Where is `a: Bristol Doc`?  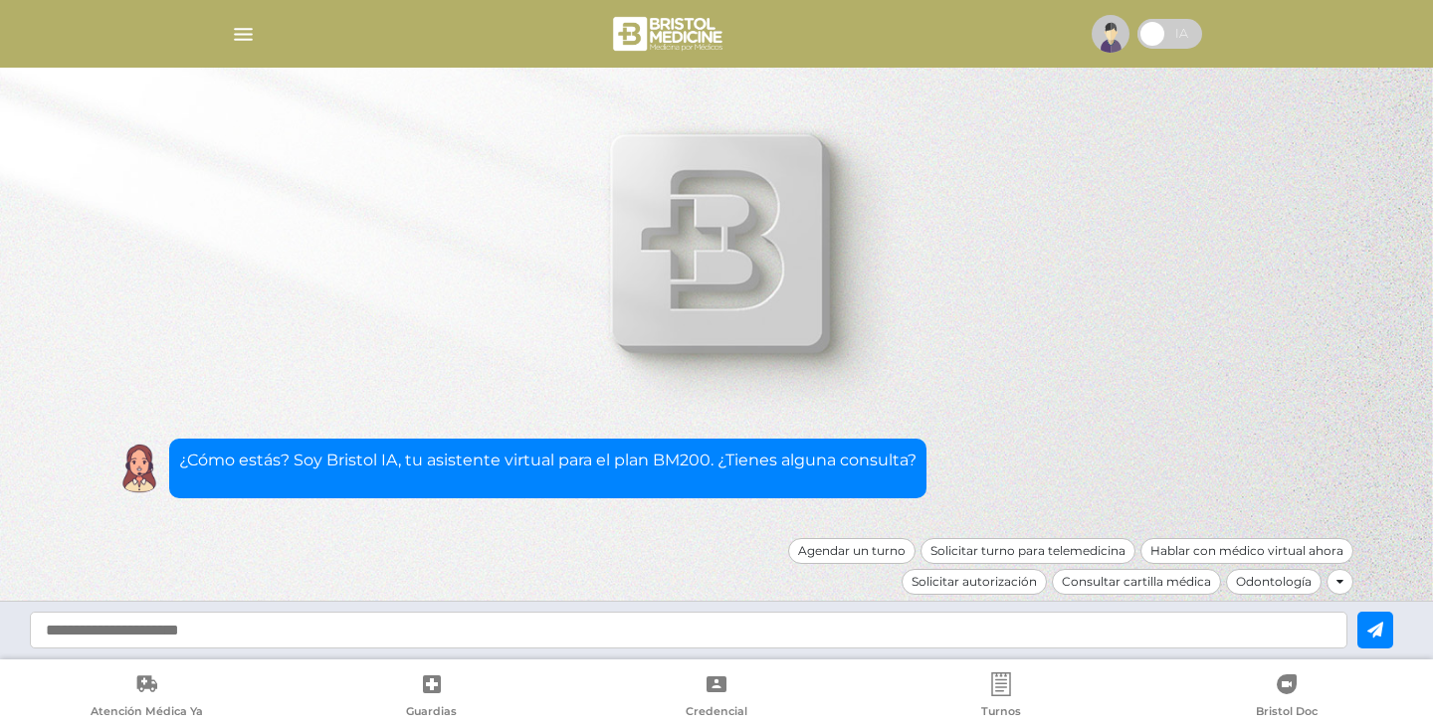
a: Bristol Doc is located at coordinates (1286, 697).